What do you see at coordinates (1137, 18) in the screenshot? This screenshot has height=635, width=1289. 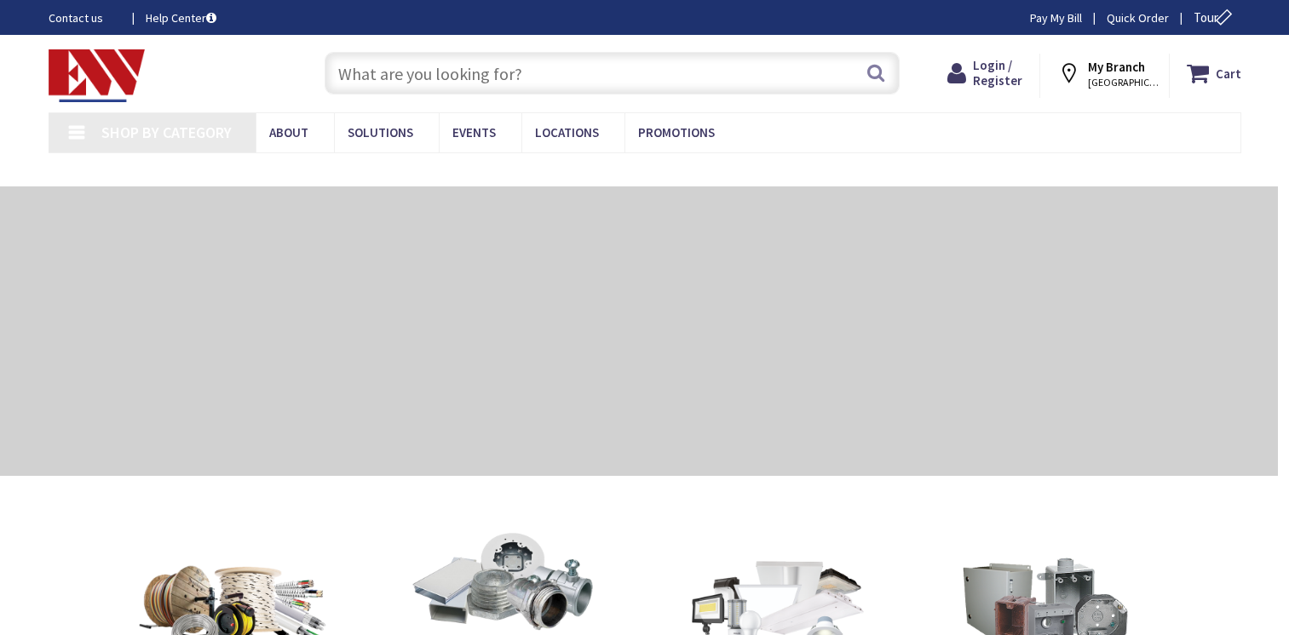 I see `a: Quick Order` at bounding box center [1137, 18].